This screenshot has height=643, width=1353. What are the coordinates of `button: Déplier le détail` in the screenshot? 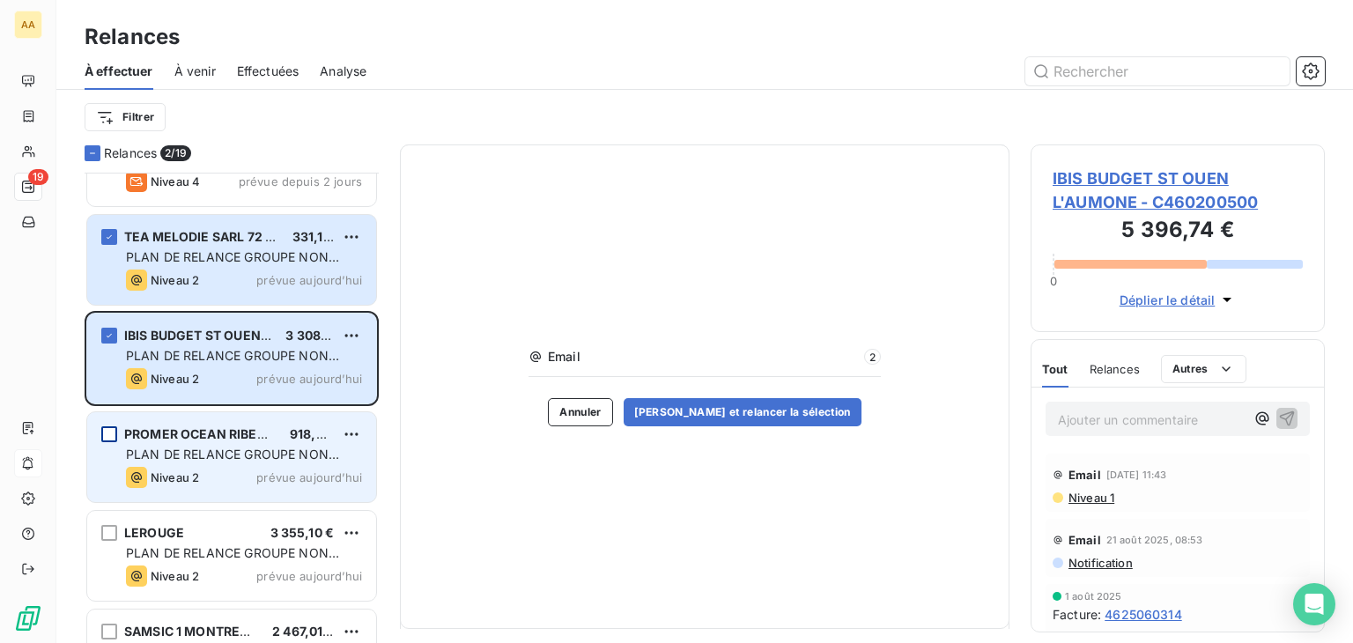 It's located at (1178, 300).